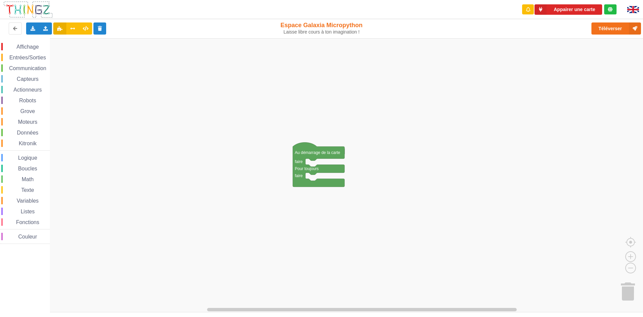  I want to click on span: Texte, so click(27, 190).